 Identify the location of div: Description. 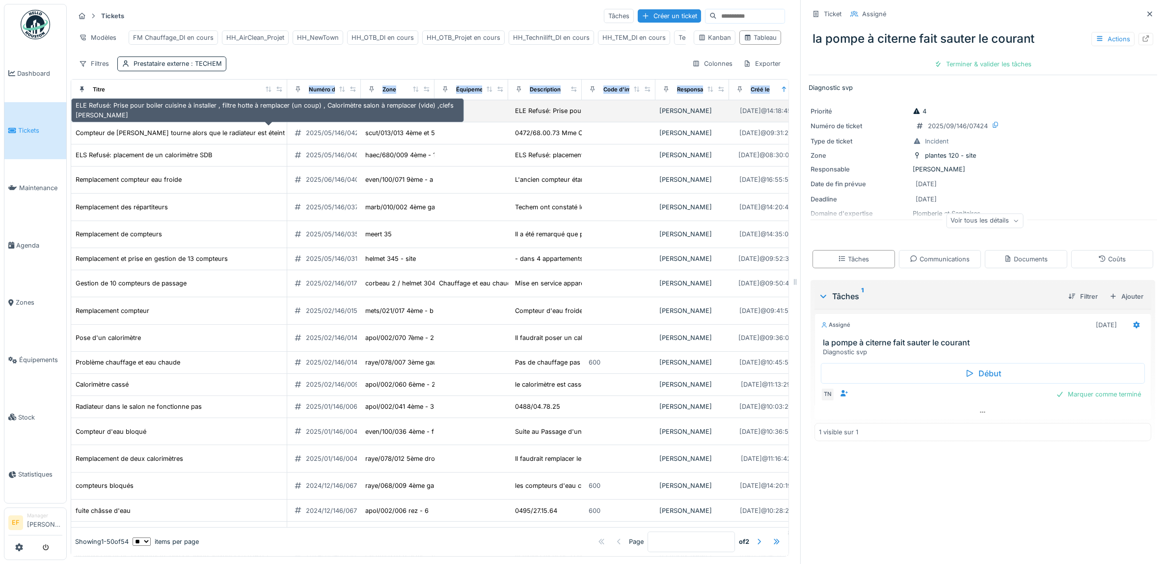
(545, 89).